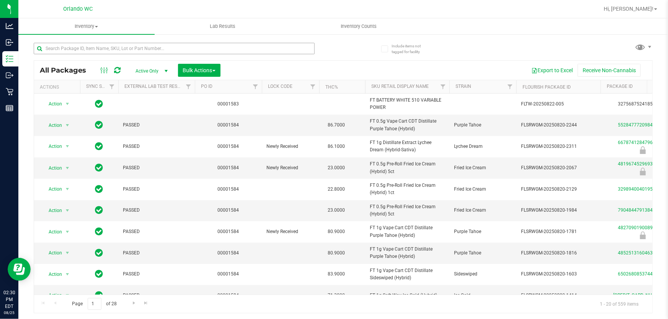  What do you see at coordinates (407, 189) in the screenshot?
I see `span: FT 0.5g Pre-Roll Fried Ice Cream (Hybrid) 1ct` at bounding box center [407, 189].